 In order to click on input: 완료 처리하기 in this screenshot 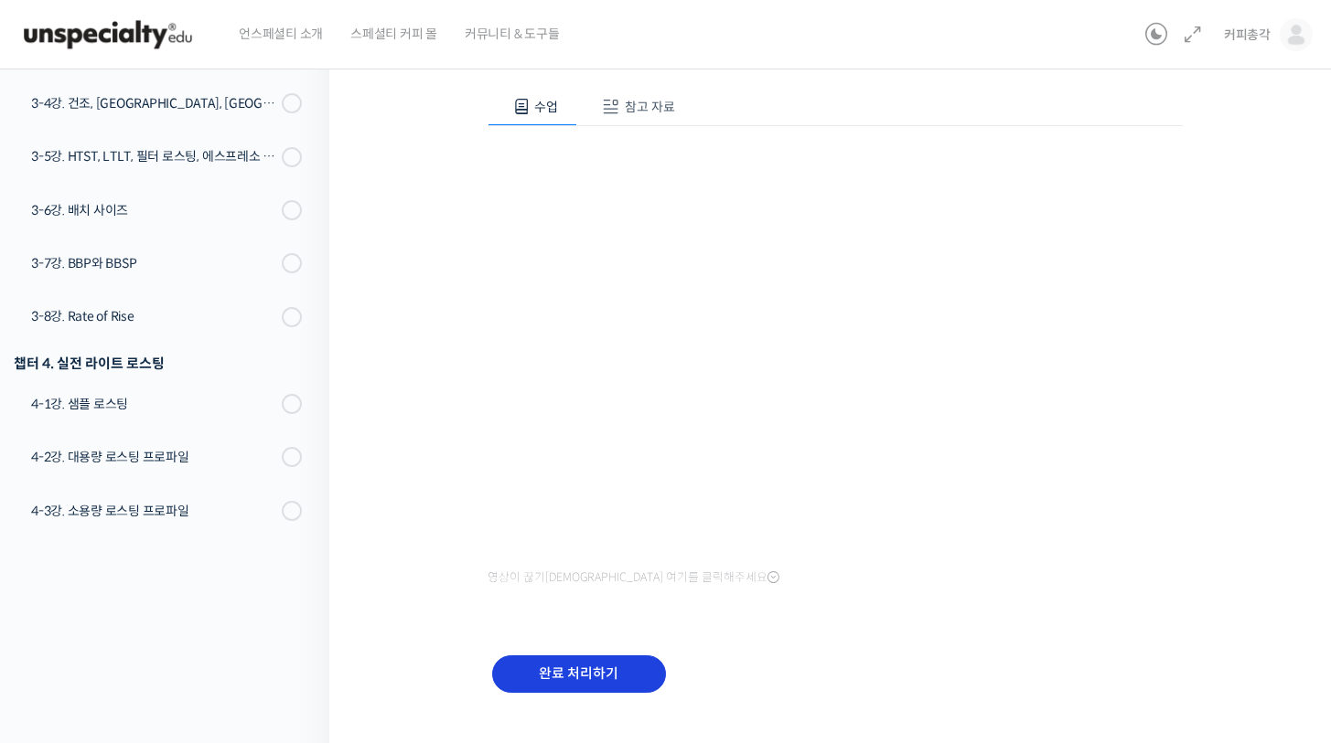, I will do `click(579, 674)`.